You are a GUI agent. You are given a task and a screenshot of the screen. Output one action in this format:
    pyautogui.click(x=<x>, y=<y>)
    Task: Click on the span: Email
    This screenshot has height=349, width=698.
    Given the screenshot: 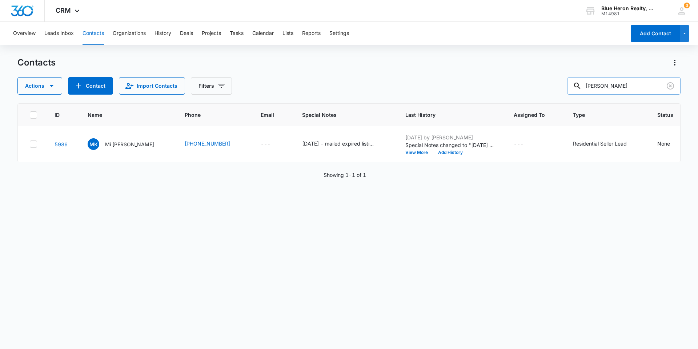 What is the action you would take?
    pyautogui.click(x=267, y=115)
    